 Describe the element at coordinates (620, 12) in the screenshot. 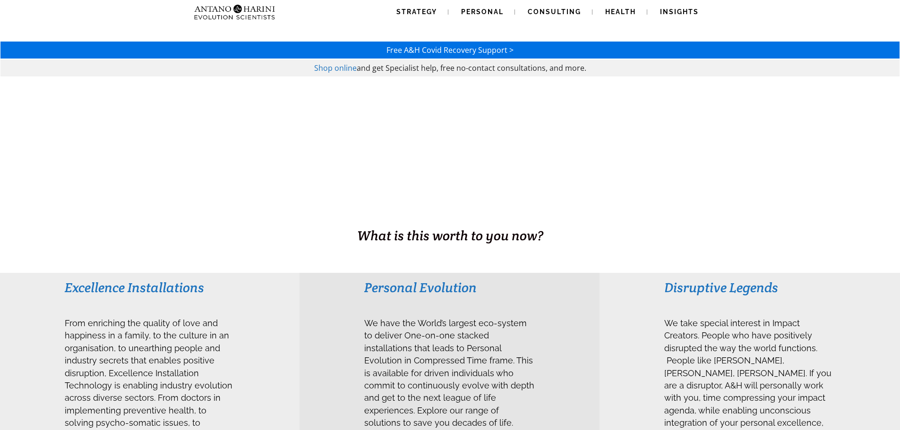

I see `span: Health` at that location.